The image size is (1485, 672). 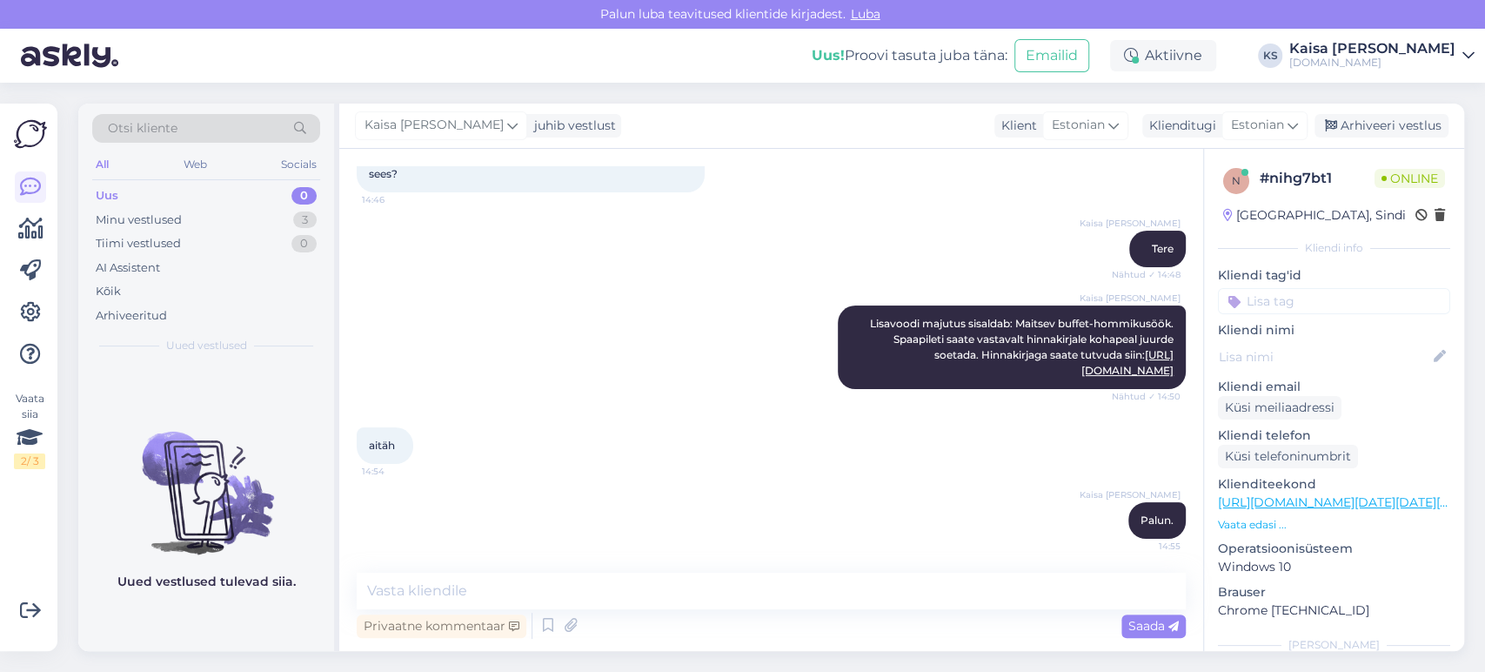 I want to click on div: Küsi telefoninumbrit, so click(x=1288, y=456).